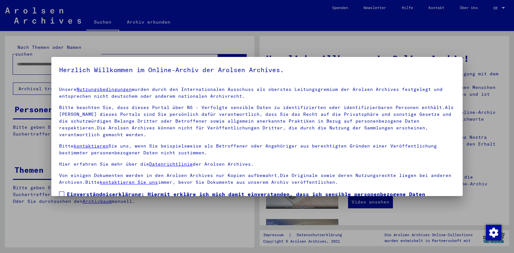 This screenshot has width=514, height=253. What do you see at coordinates (129, 182) in the screenshot?
I see `a: kontaktieren Sie uns` at bounding box center [129, 182].